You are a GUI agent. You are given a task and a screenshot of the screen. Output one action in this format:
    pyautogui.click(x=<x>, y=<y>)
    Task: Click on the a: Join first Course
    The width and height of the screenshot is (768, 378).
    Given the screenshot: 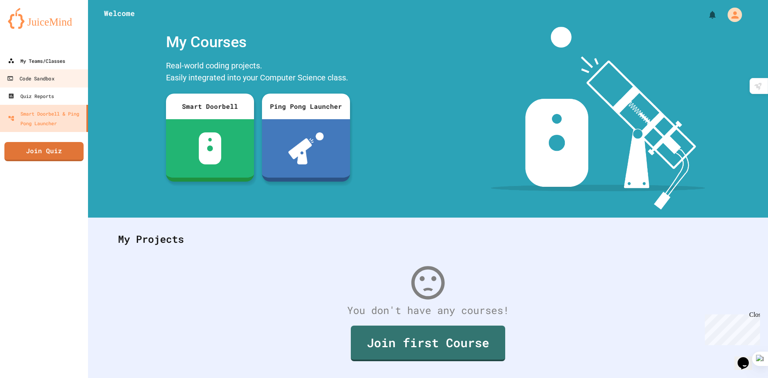 What is the action you would take?
    pyautogui.click(x=428, y=343)
    